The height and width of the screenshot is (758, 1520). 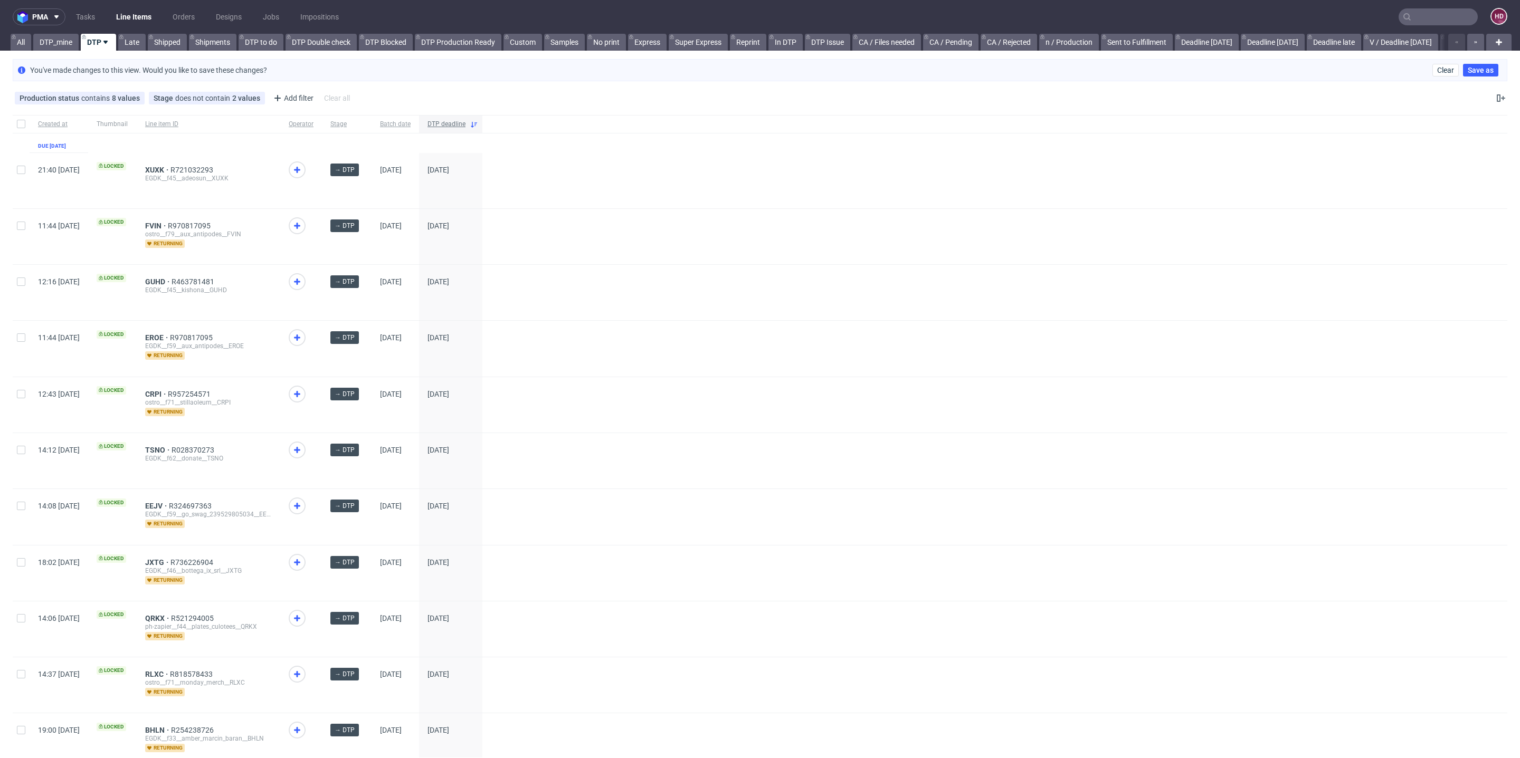 What do you see at coordinates (158, 450) in the screenshot?
I see `span: TSNO` at bounding box center [158, 450].